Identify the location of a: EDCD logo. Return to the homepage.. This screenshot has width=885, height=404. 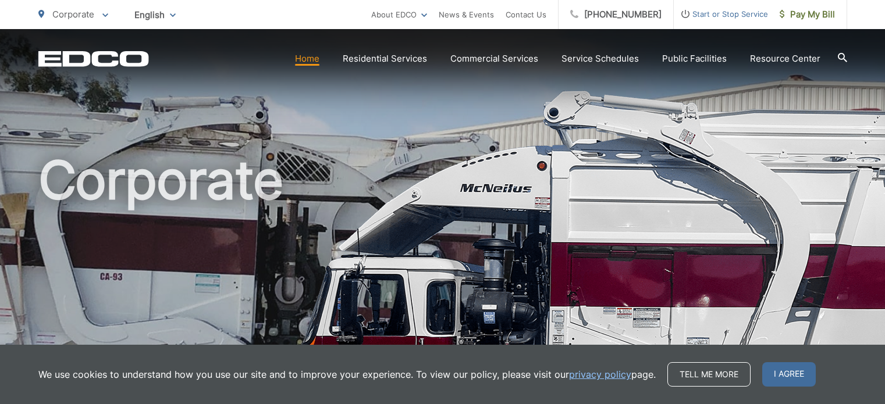
(94, 59).